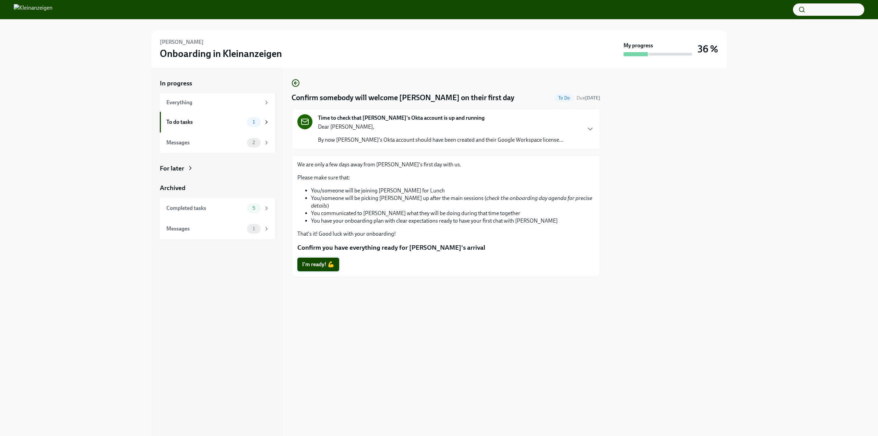  Describe the element at coordinates (205, 208) in the screenshot. I see `div: Completed tasks` at that location.